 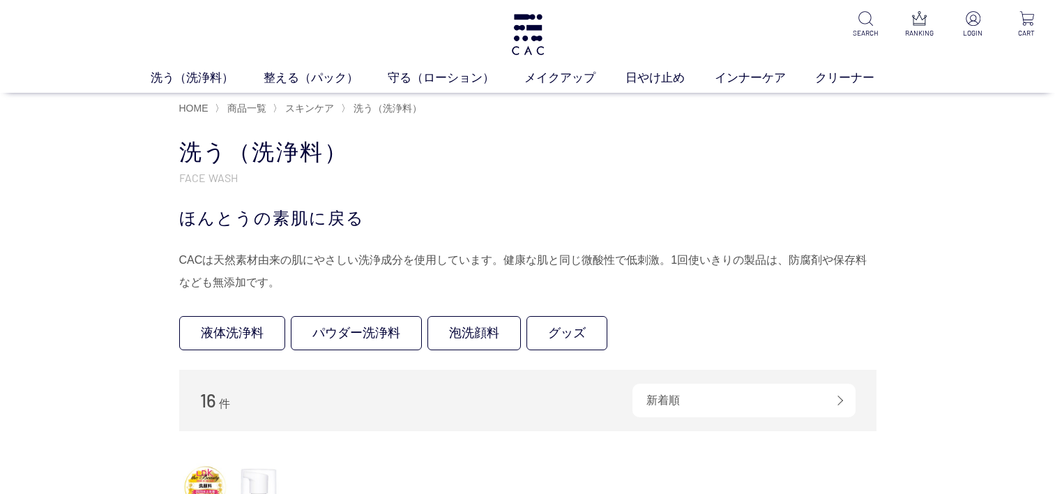 What do you see at coordinates (528, 152) in the screenshot?
I see `h1: 洗う（洗浄料）` at bounding box center [528, 152].